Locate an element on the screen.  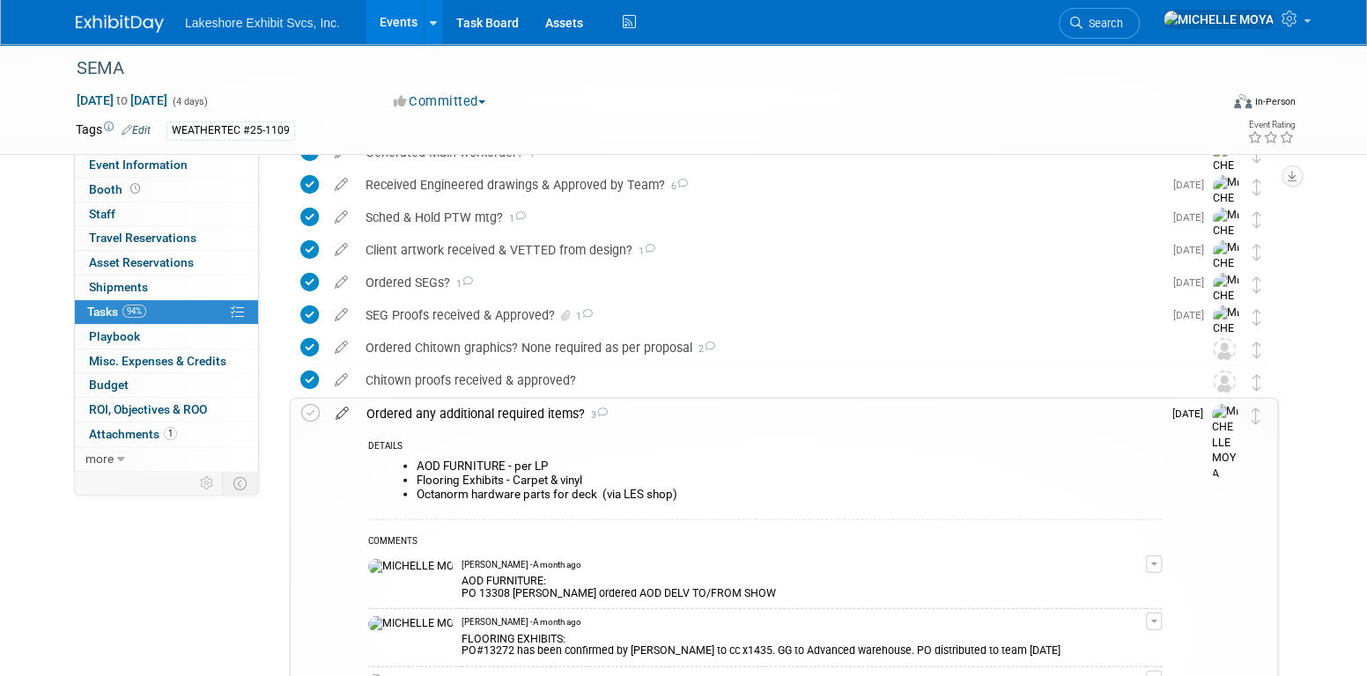
a: ROI, Objectives & ROO is located at coordinates (166, 410).